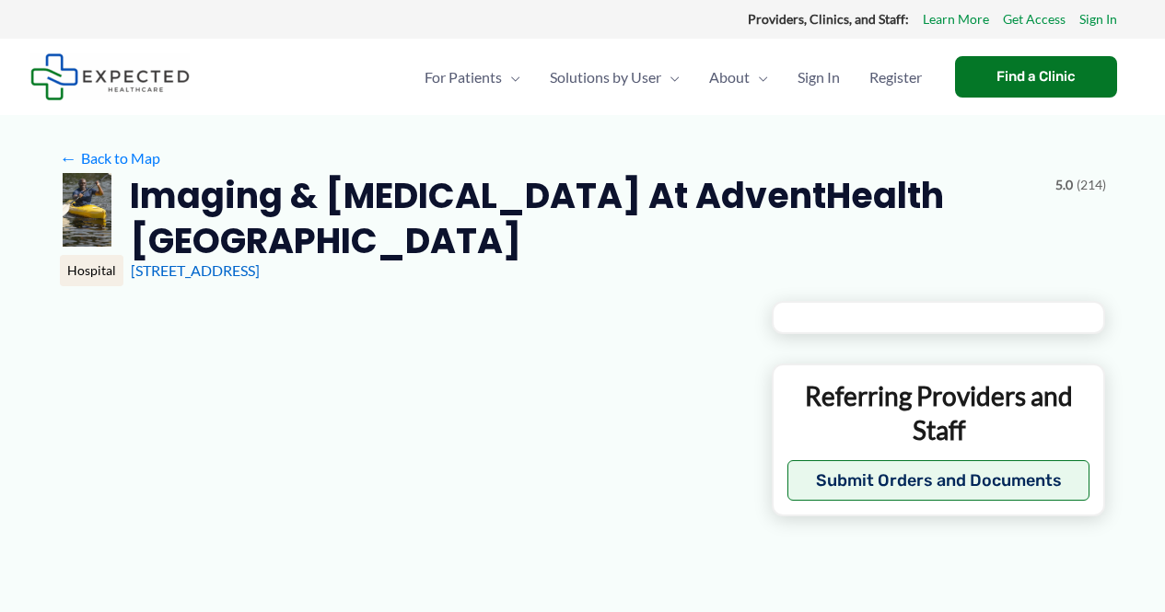 This screenshot has width=1165, height=612. What do you see at coordinates (463, 77) in the screenshot?
I see `span: For Patients` at bounding box center [463, 77].